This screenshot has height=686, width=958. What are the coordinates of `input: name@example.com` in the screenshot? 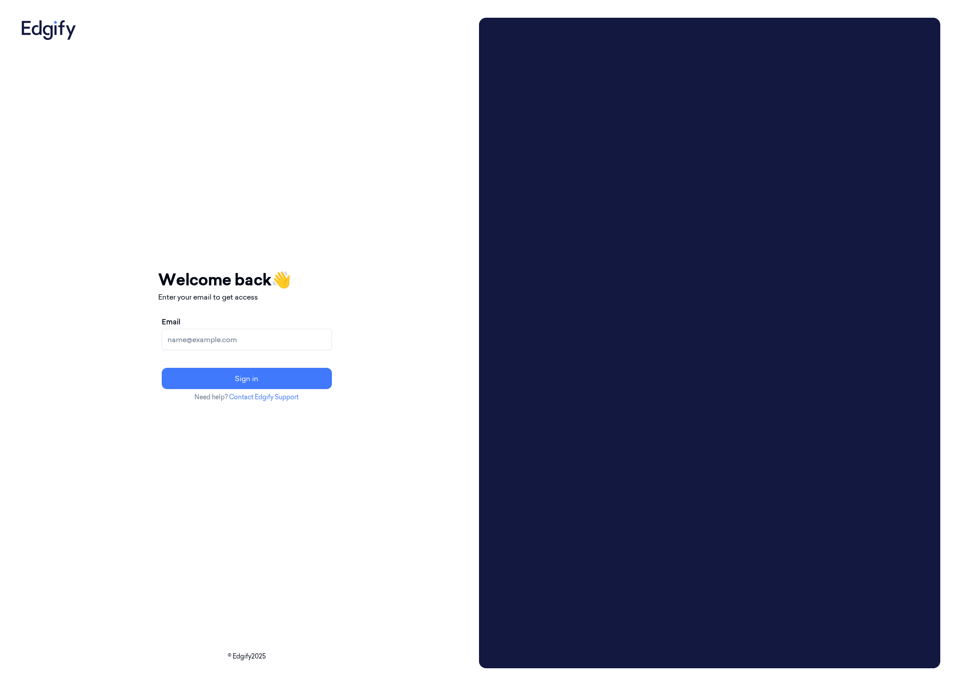 It's located at (247, 339).